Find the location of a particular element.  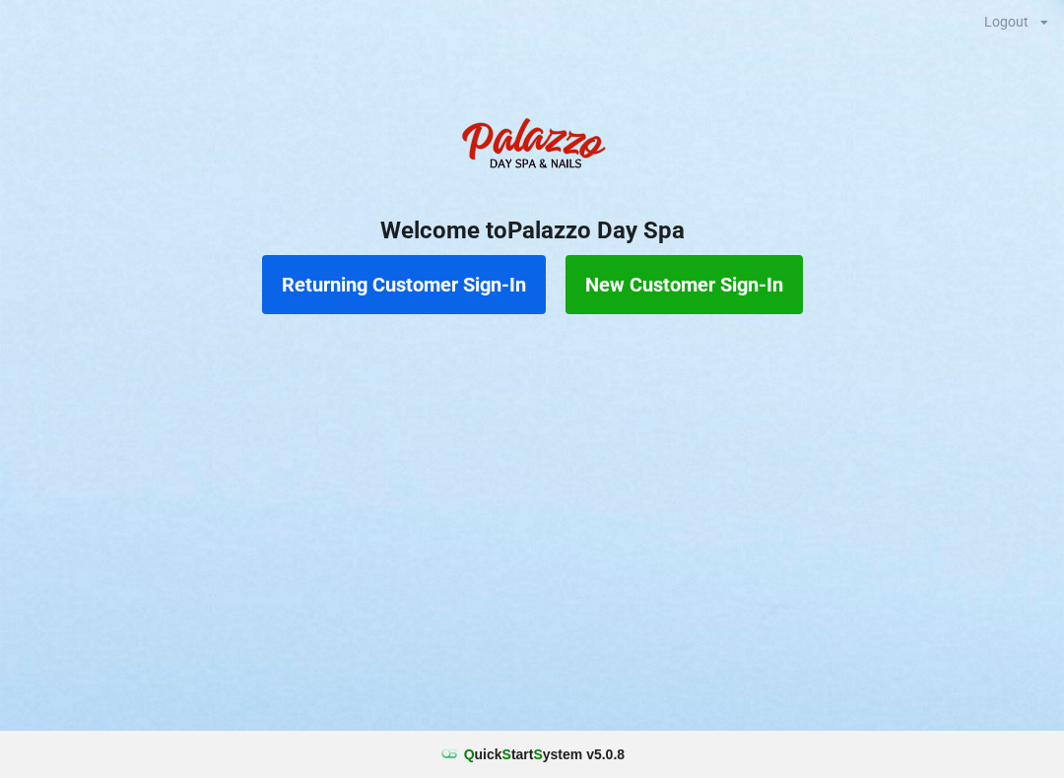

button: Returning Customer Sign-In is located at coordinates (404, 285).